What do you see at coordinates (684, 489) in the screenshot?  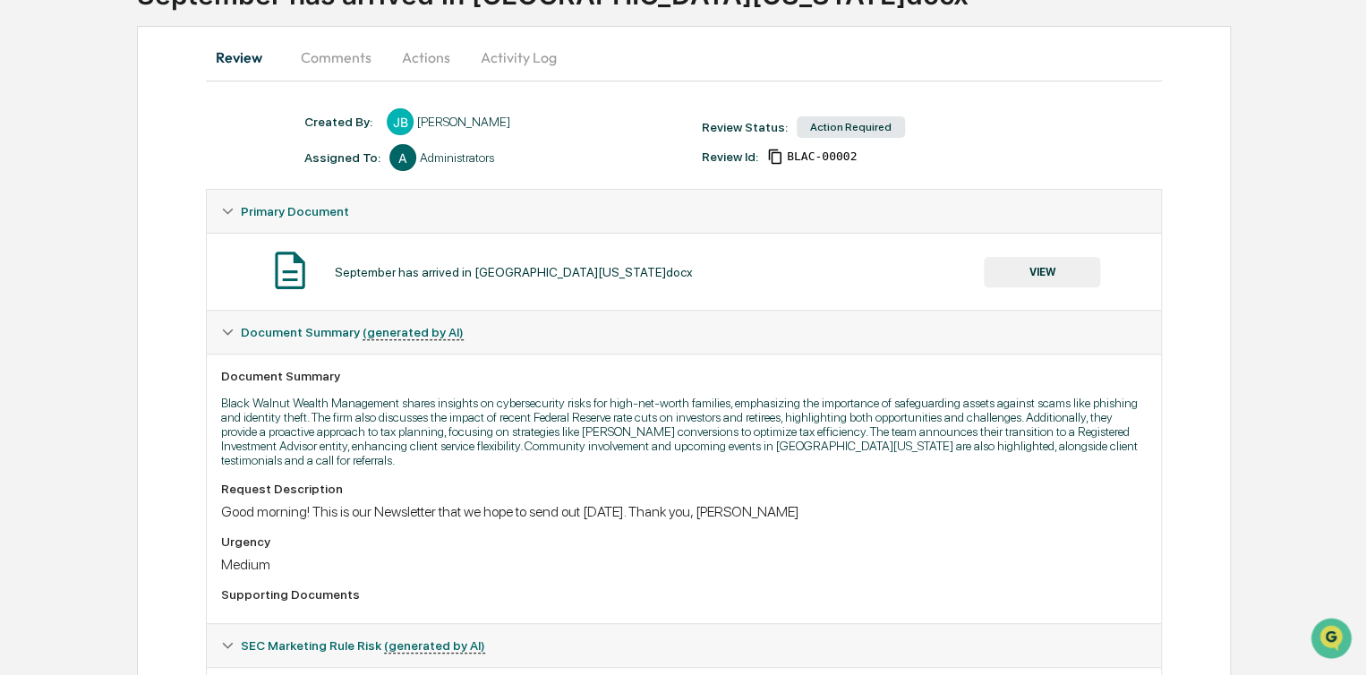 I see `div: Request Description` at bounding box center [684, 489].